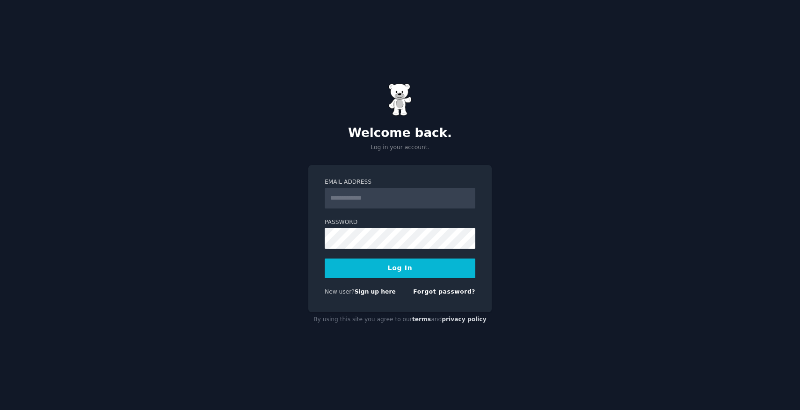  I want to click on a: Sign up here, so click(375, 292).